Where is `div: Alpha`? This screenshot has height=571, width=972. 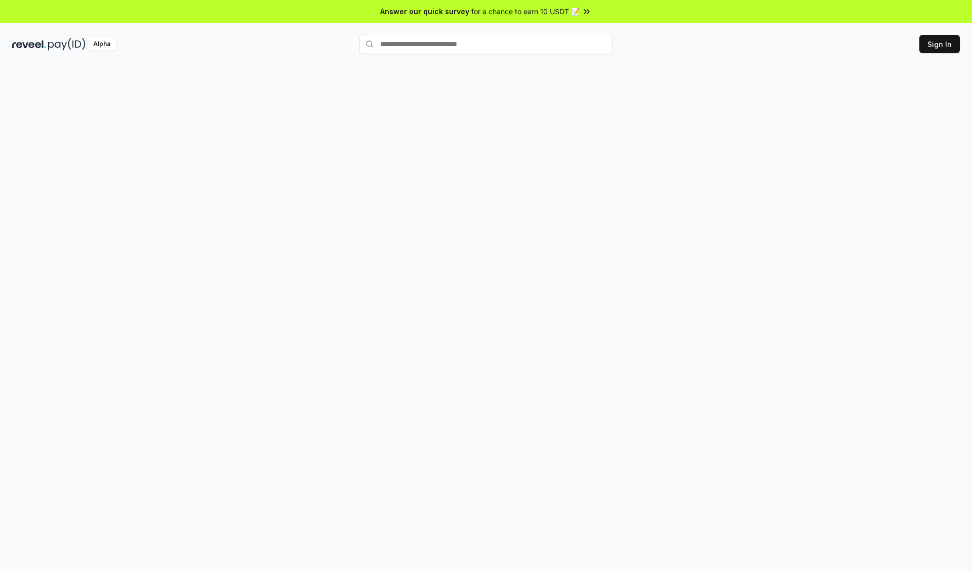 div: Alpha is located at coordinates (102, 44).